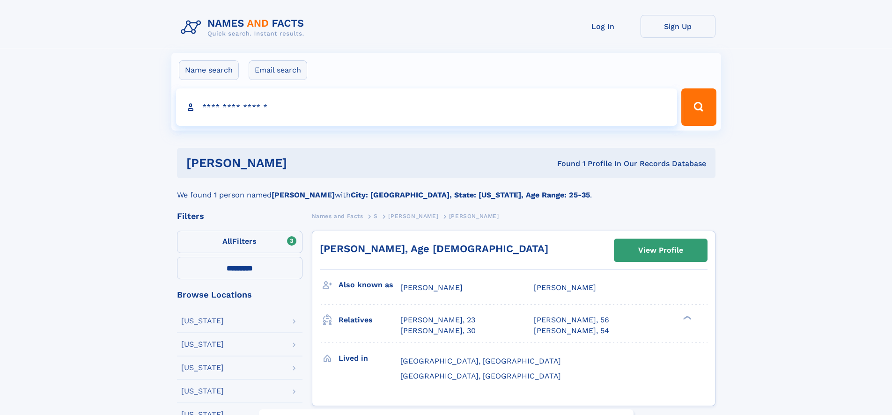 This screenshot has height=415, width=892. I want to click on div: Found 1 Profile In Our Records Database, so click(564, 164).